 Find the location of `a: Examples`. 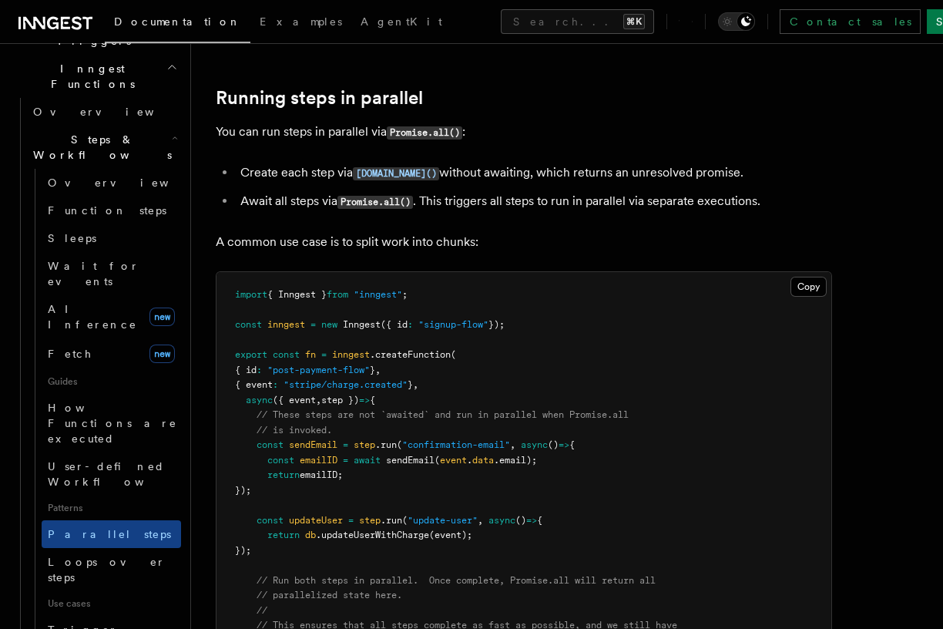

a: Examples is located at coordinates (301, 23).